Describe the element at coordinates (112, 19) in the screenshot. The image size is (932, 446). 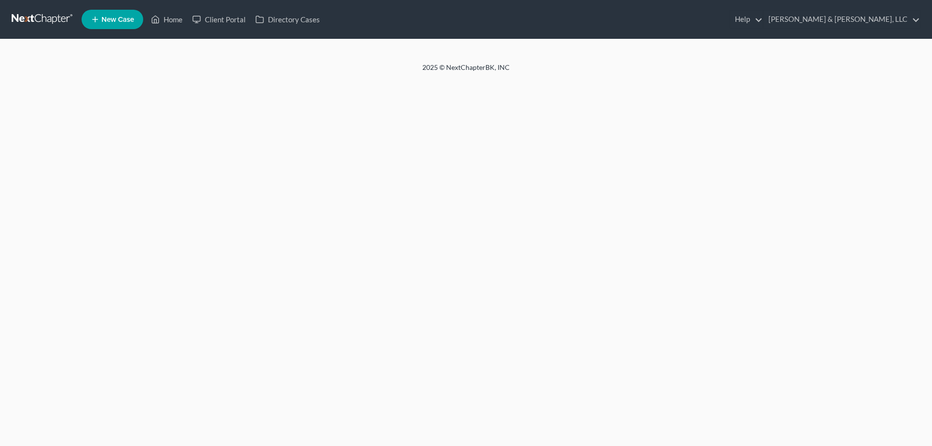
I see `new-legal-case-button: New Case` at that location.